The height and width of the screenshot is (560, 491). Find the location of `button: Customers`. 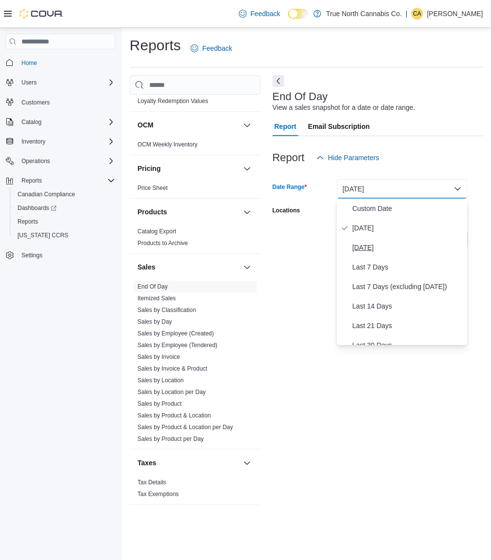

button: Customers is located at coordinates (61, 102).